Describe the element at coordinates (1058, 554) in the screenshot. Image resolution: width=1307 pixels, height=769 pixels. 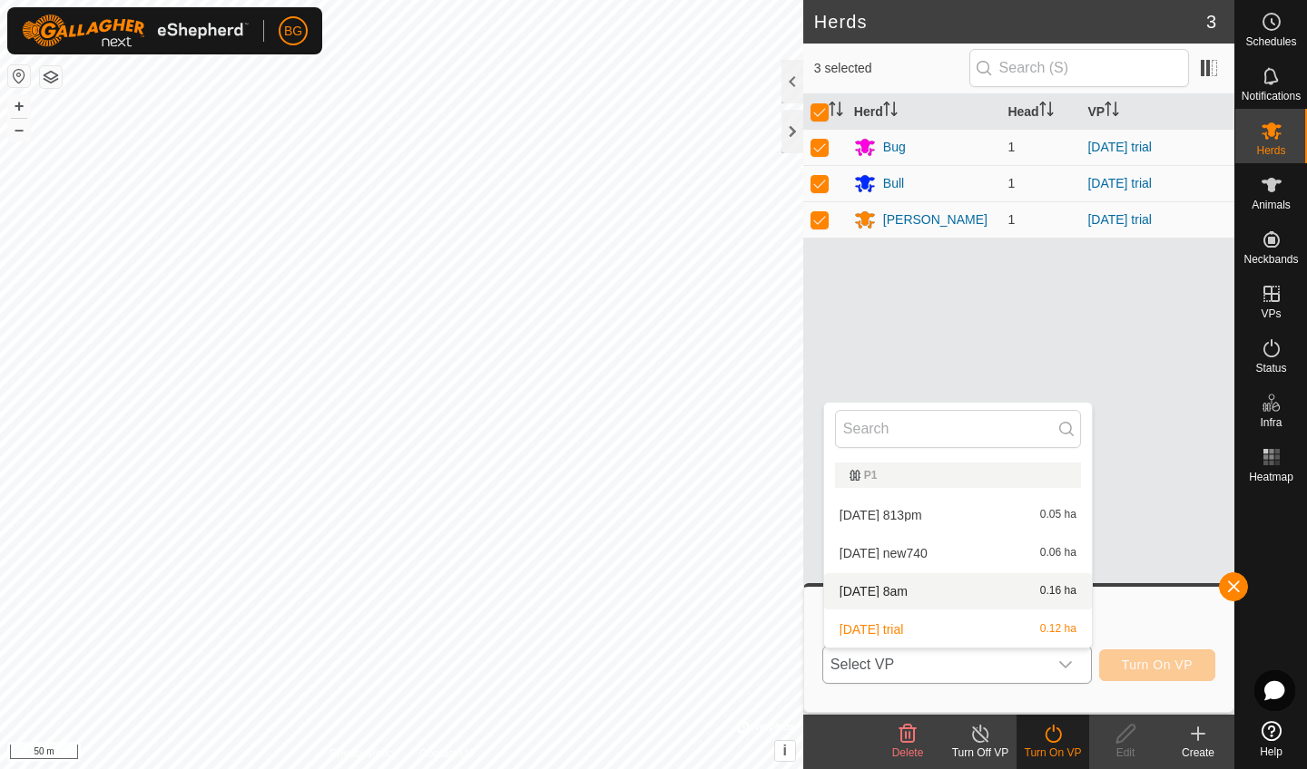
I see `span: 0.06 ha` at that location.